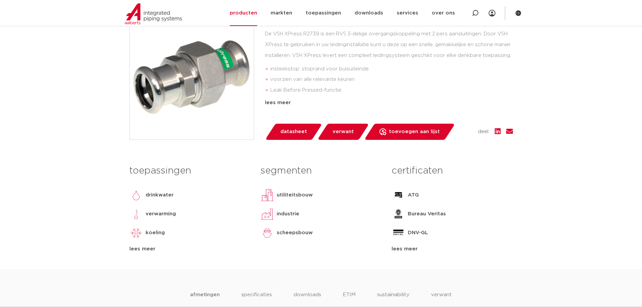  Describe the element at coordinates (267, 214) in the screenshot. I see `img: industrie` at that location.